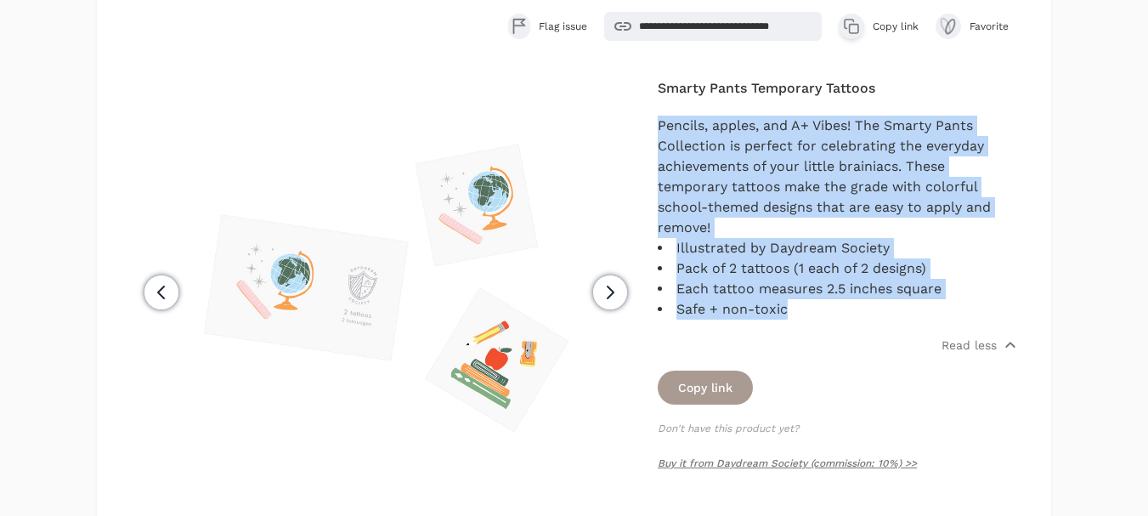  Describe the element at coordinates (979, 345) in the screenshot. I see `button: Read less` at that location.